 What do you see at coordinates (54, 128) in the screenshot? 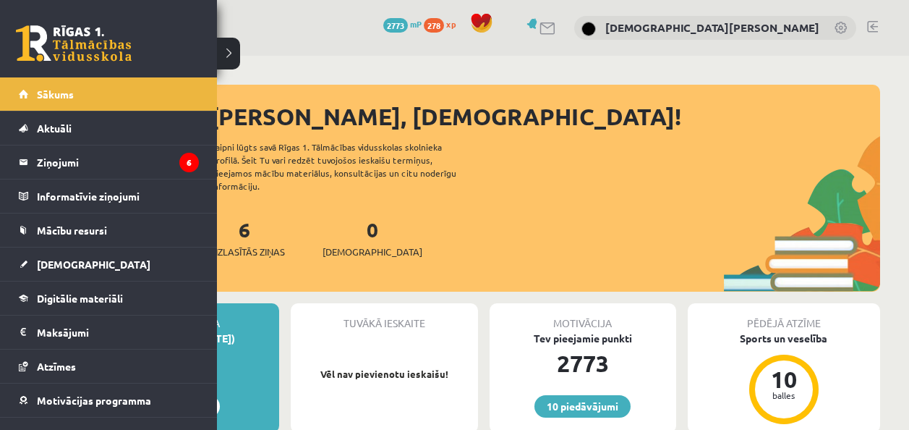
I see `span: Aktuāli` at bounding box center [54, 128].